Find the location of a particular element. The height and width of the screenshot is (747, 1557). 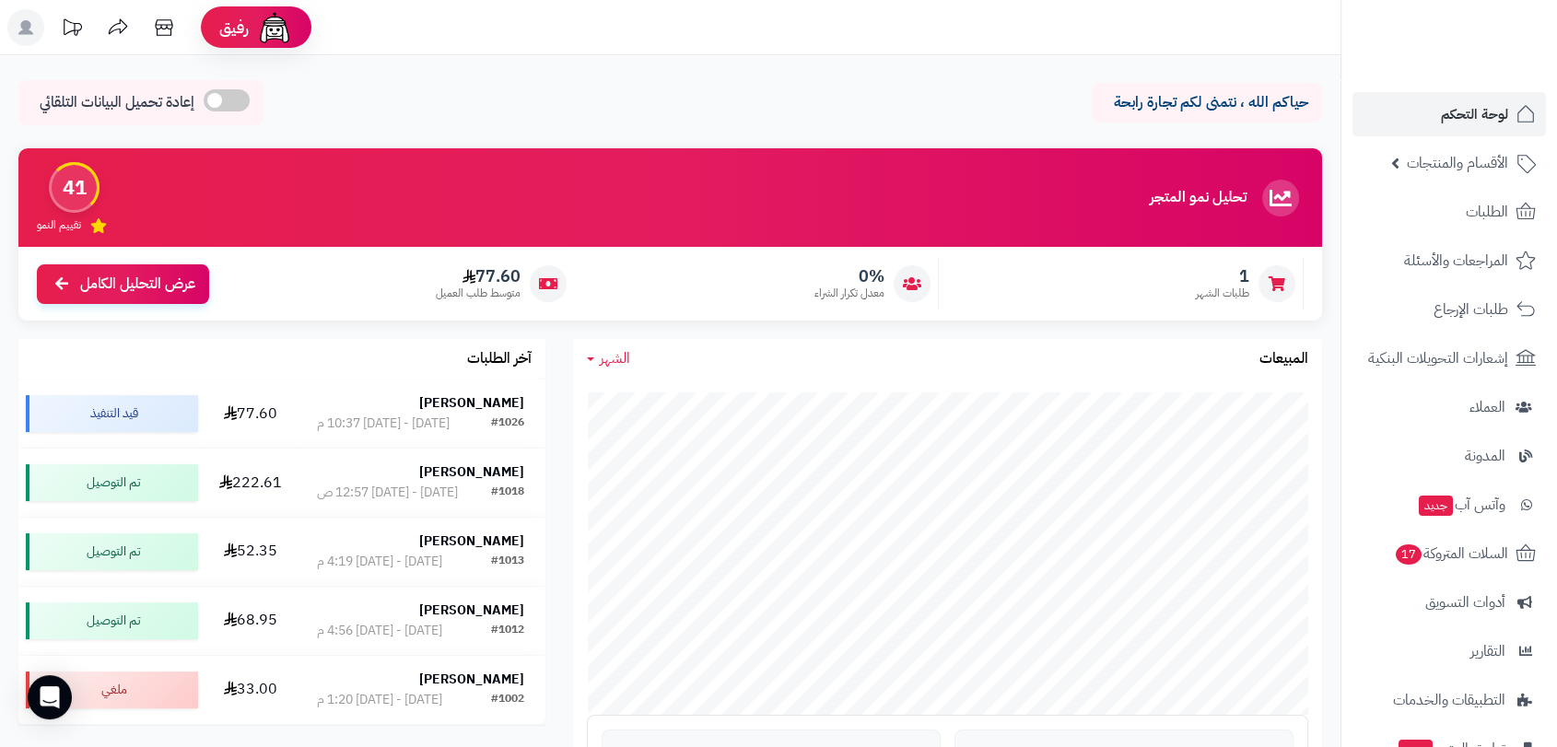

span: لوحة التحكم is located at coordinates (1474, 114).